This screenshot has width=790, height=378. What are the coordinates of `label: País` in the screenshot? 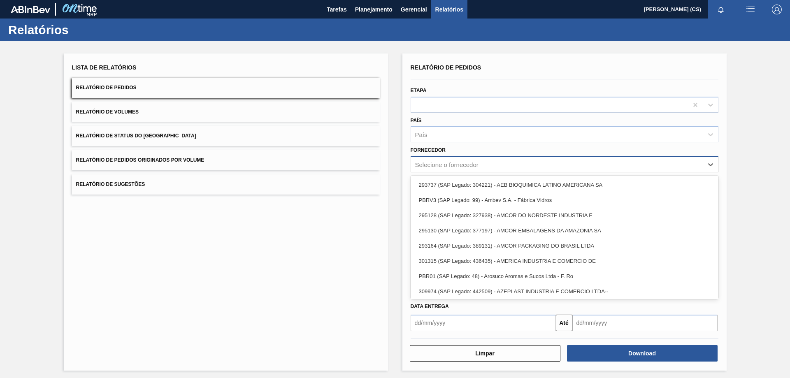 It's located at (416, 121).